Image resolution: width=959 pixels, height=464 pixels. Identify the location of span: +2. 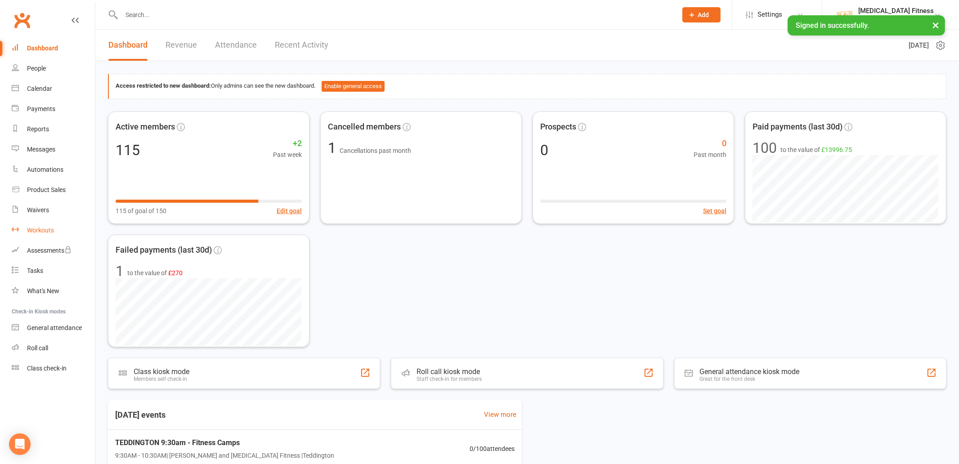
(287, 143).